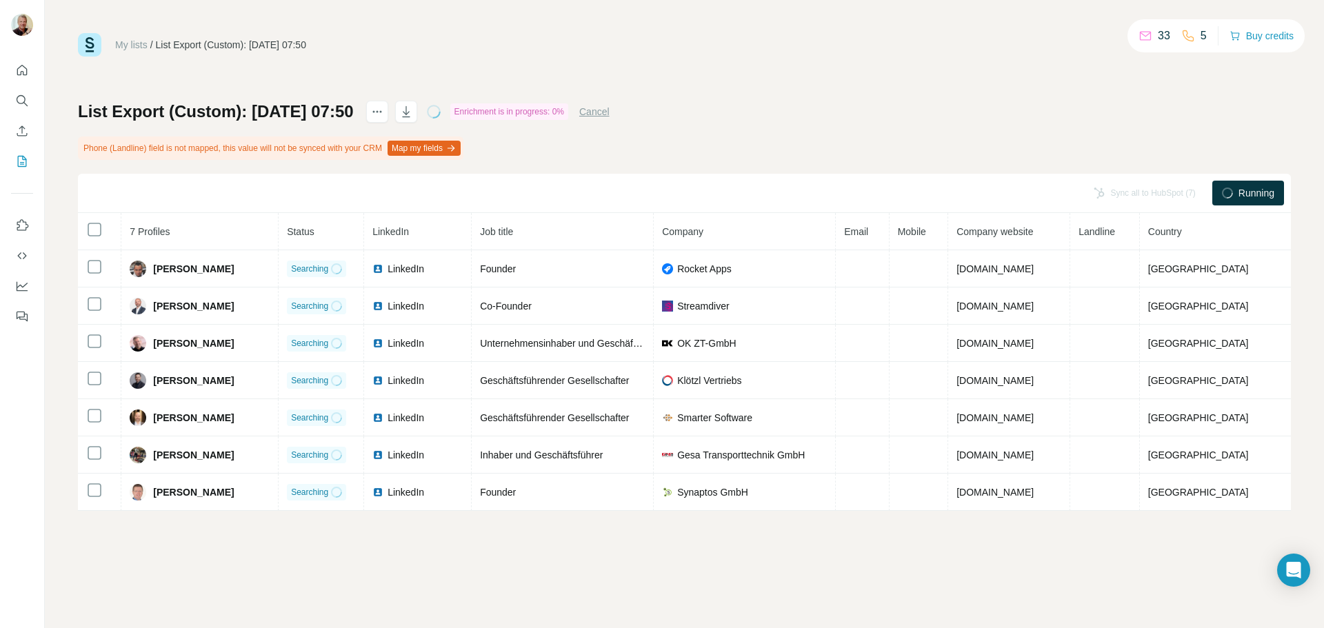  What do you see at coordinates (704, 269) in the screenshot?
I see `span: Rocket Apps` at bounding box center [704, 269].